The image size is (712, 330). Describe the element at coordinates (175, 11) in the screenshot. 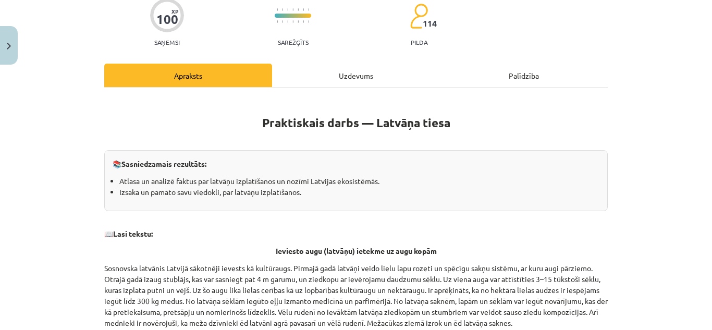

I see `span: XP` at that location.